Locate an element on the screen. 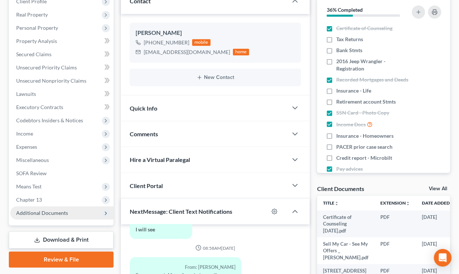  span: Miscellaneous is located at coordinates (32, 160).